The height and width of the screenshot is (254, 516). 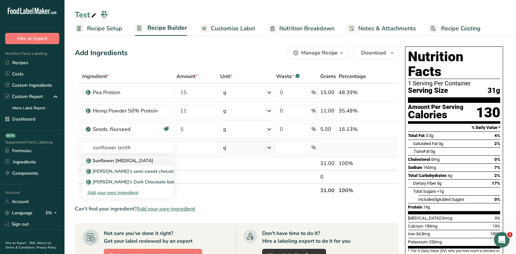 I want to click on div: Can't find your ingredient?, so click(x=237, y=209).